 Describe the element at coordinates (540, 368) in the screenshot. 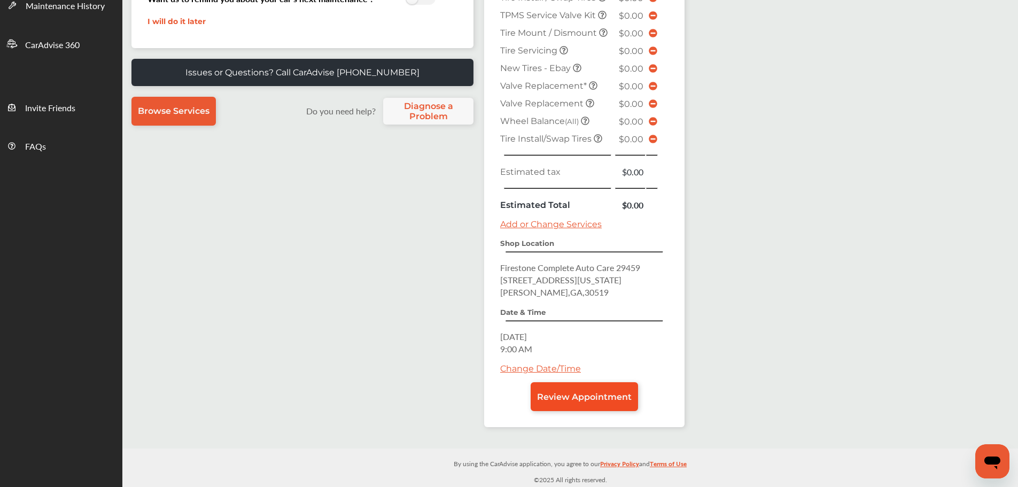

I see `a: Change Date/Time` at that location.